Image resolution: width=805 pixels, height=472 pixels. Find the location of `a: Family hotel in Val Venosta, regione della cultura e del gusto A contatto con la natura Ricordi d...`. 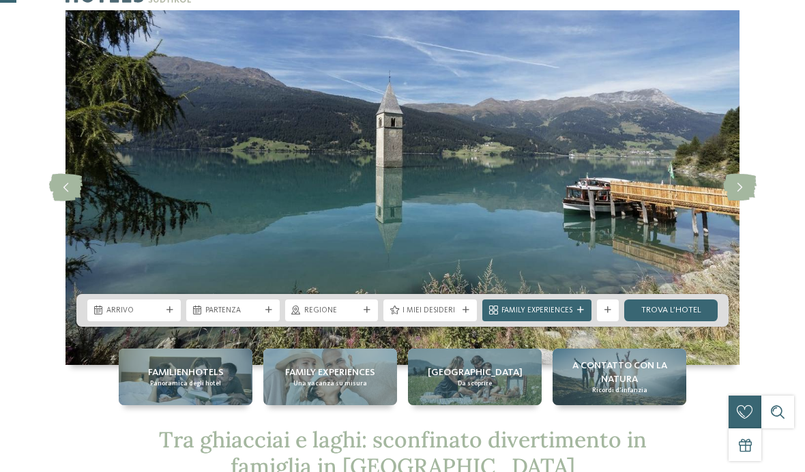

a: Family hotel in Val Venosta, regione della cultura e del gusto A contatto con la natura Ricordi d... is located at coordinates (620, 377).